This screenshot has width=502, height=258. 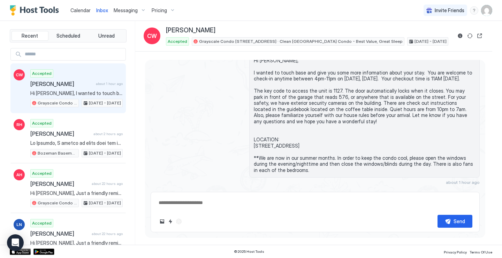 I want to click on input: Input Field, so click(x=74, y=54).